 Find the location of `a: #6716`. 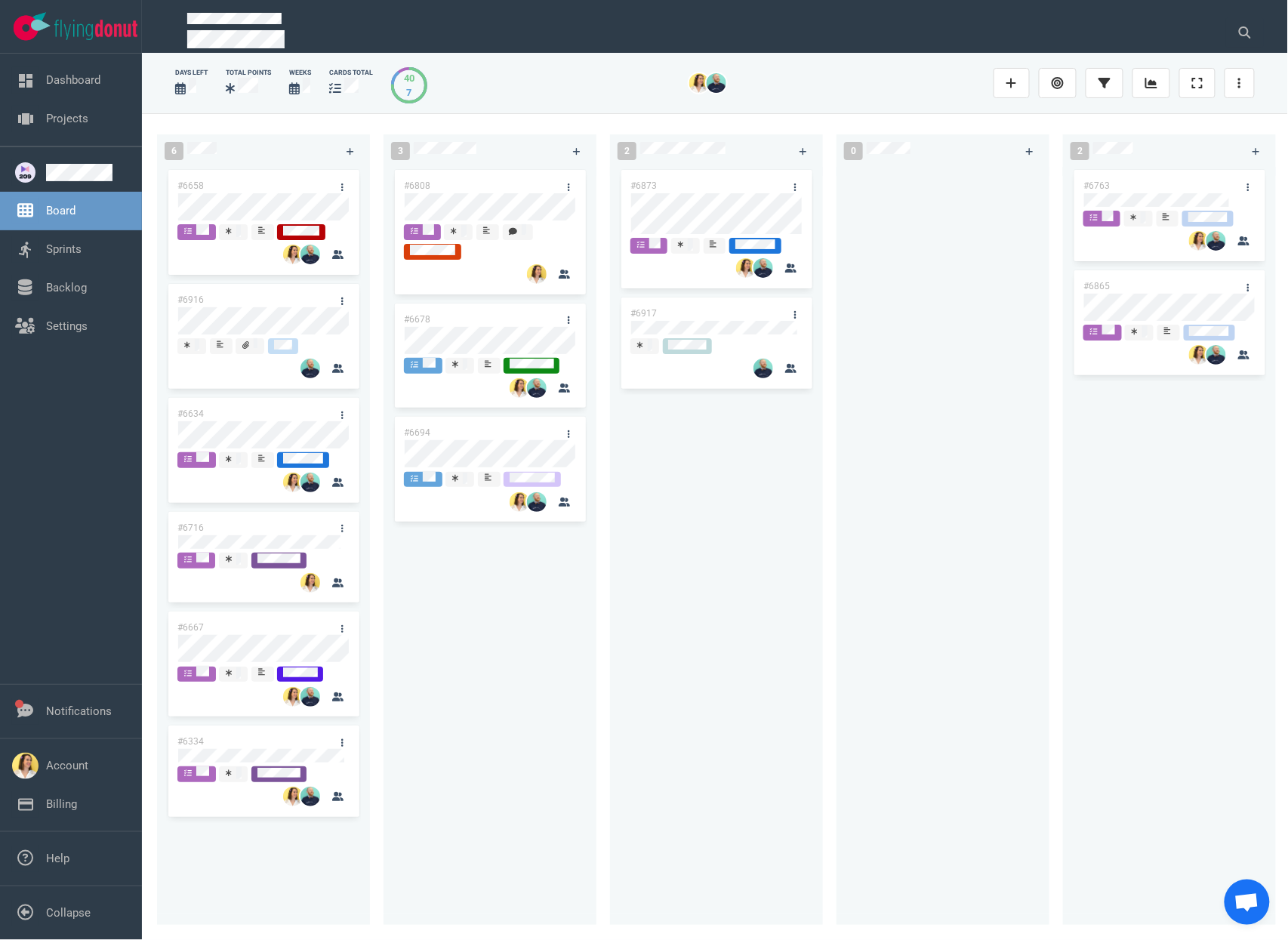

a: #6716 is located at coordinates (190, 527).